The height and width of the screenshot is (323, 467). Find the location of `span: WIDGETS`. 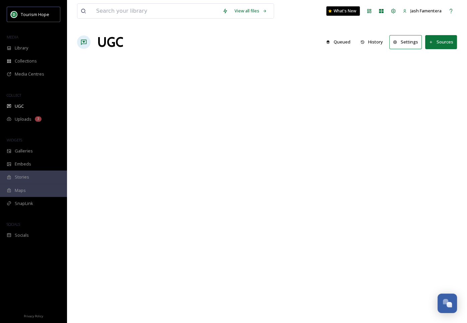

span: WIDGETS is located at coordinates (14, 140).